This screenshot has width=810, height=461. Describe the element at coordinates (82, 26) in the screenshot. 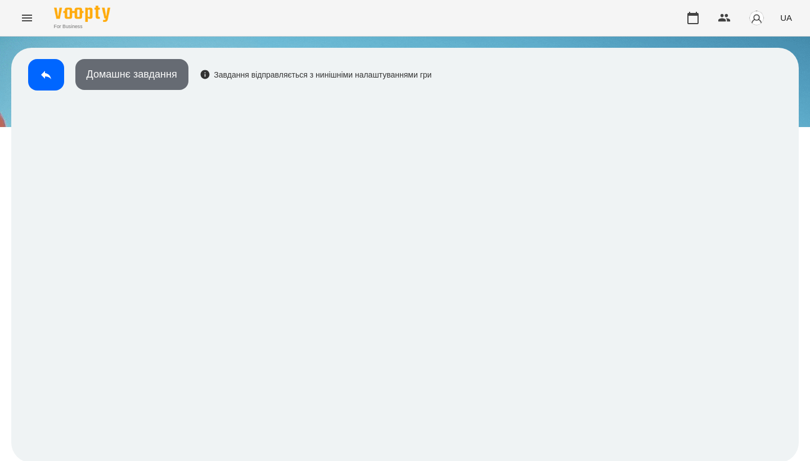

I see `span: For Business` at that location.